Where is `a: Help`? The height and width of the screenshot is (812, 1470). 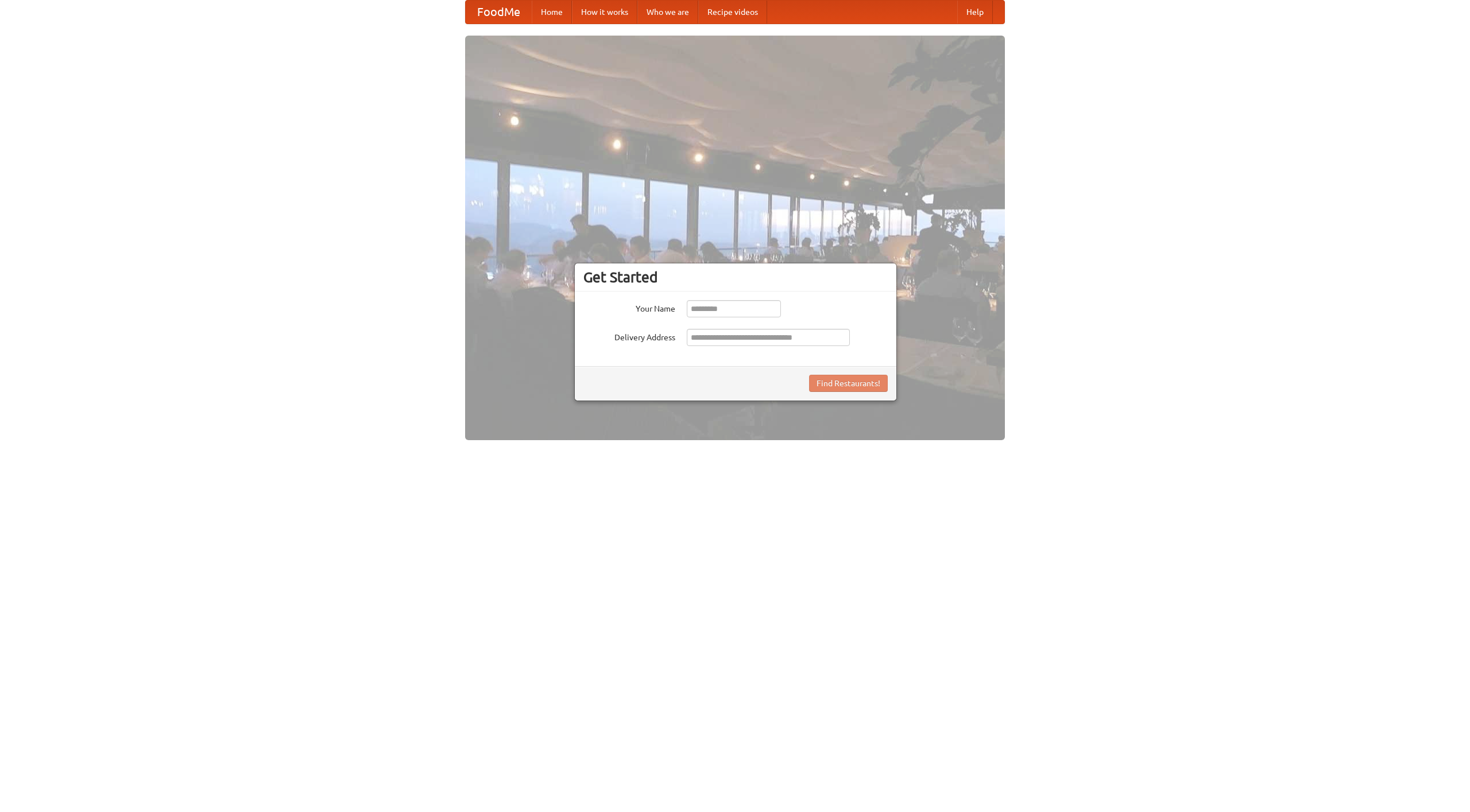 a: Help is located at coordinates (974, 12).